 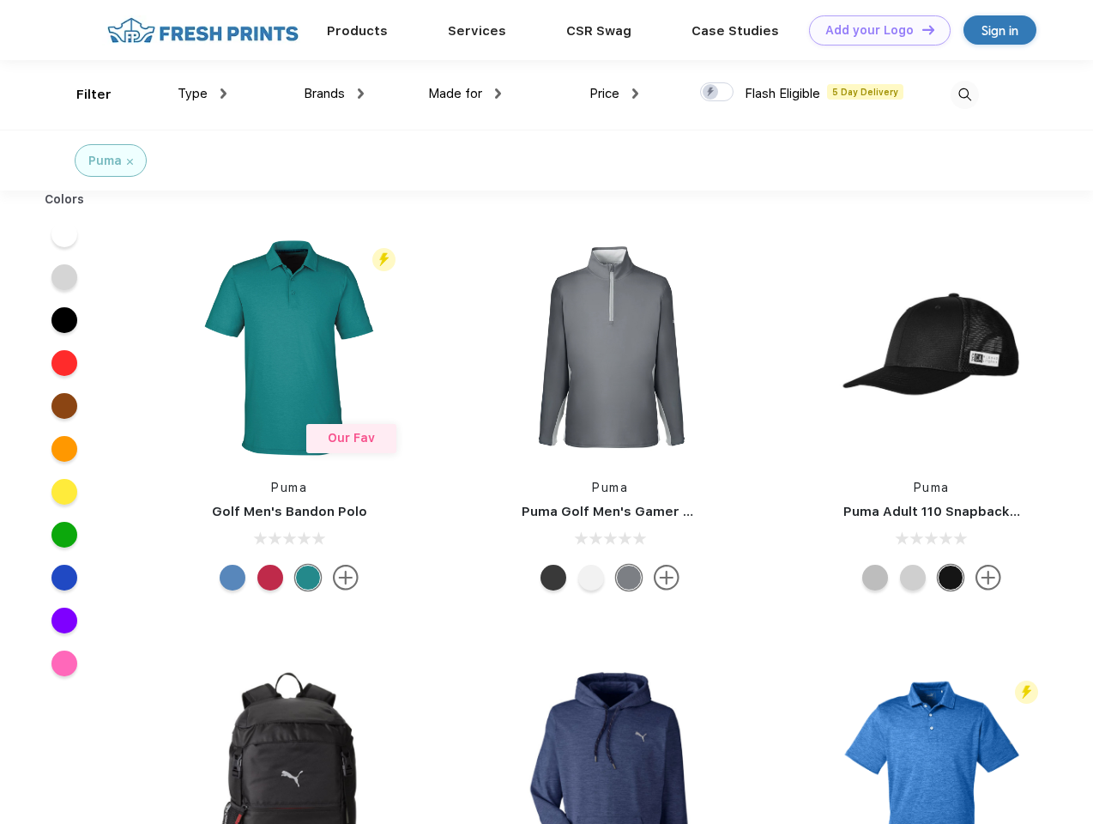 I want to click on img: filter_cancel.svg, so click(x=130, y=161).